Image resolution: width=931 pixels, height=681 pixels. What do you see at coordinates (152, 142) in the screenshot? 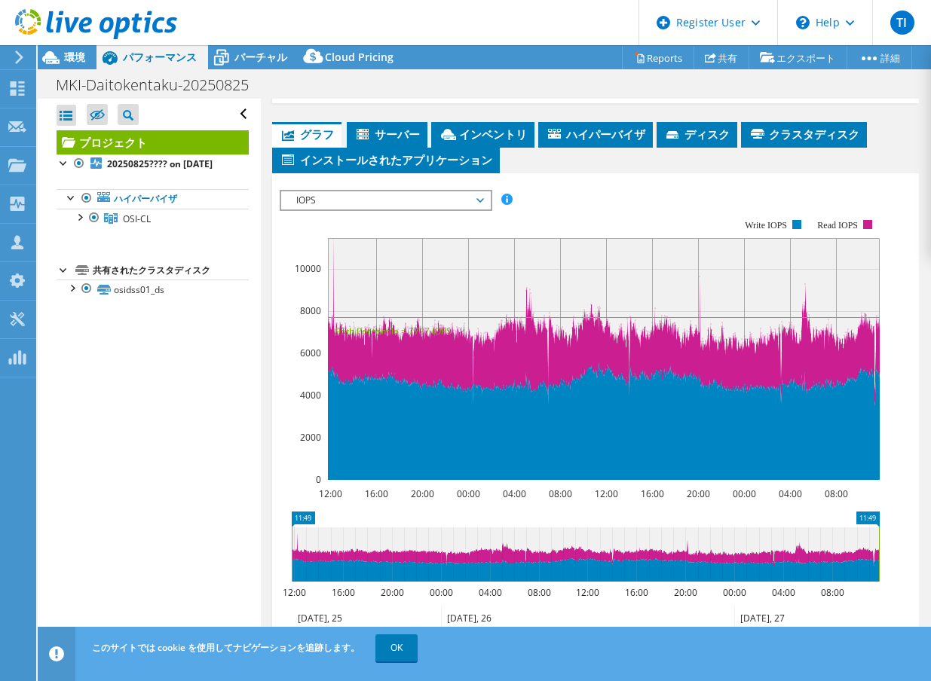
I see `a: プロジェクト` at bounding box center [152, 142].